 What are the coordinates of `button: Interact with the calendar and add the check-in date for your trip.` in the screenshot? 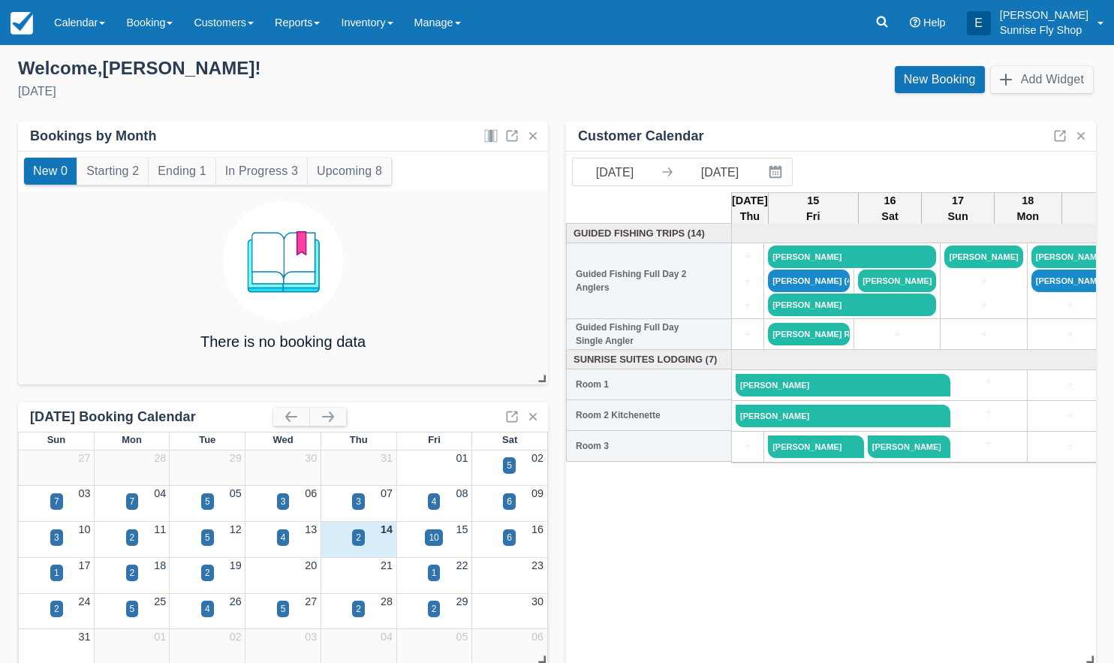 It's located at (777, 172).